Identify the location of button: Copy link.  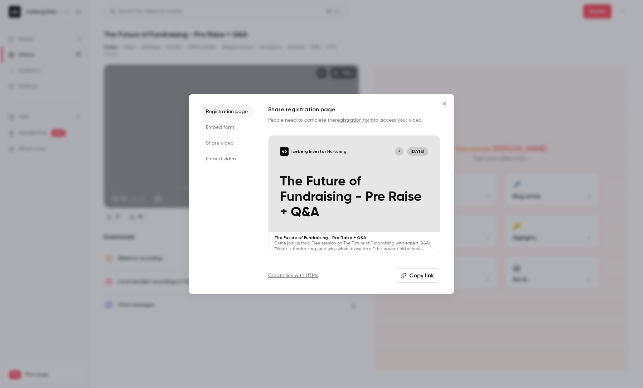
(418, 276).